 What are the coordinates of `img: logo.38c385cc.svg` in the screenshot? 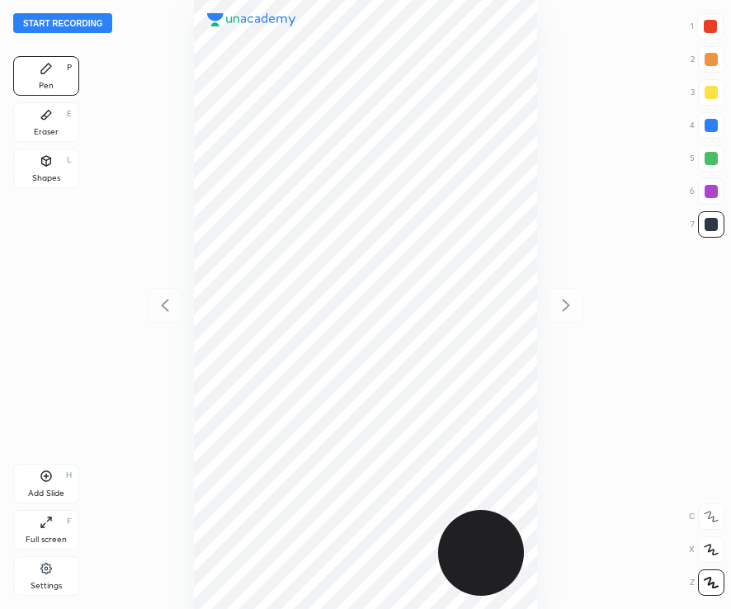 It's located at (252, 20).